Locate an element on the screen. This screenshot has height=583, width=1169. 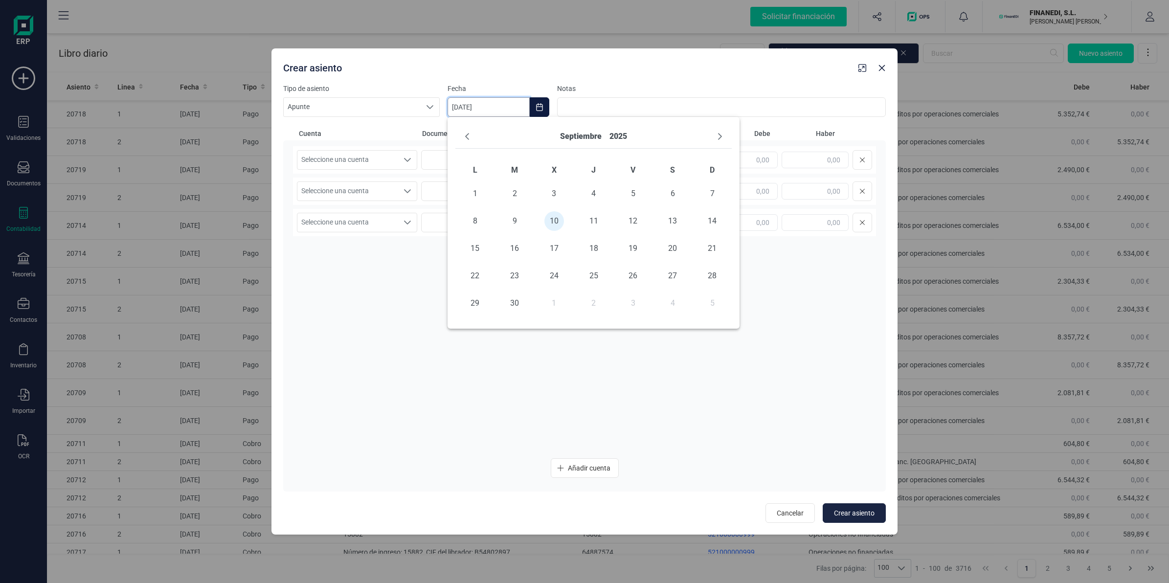
span: 30 is located at coordinates (515, 303).